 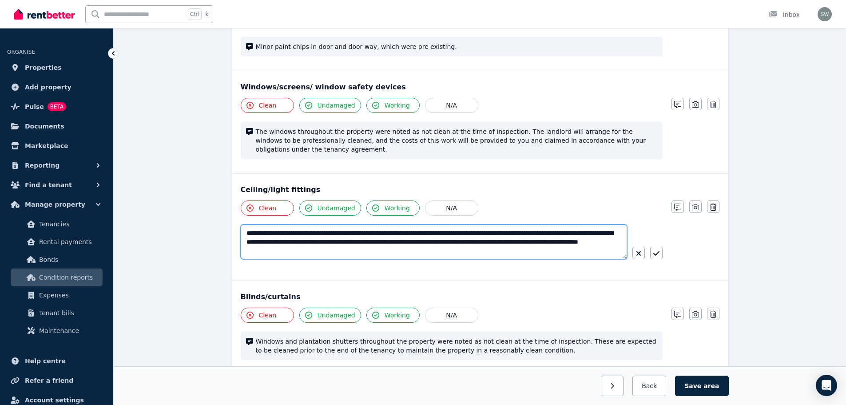 I want to click on span: Add property, so click(x=48, y=87).